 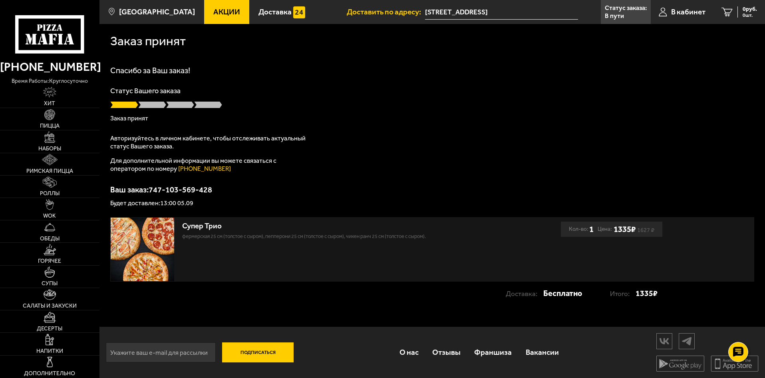 I want to click on a: Отзывы, so click(x=446, y=352).